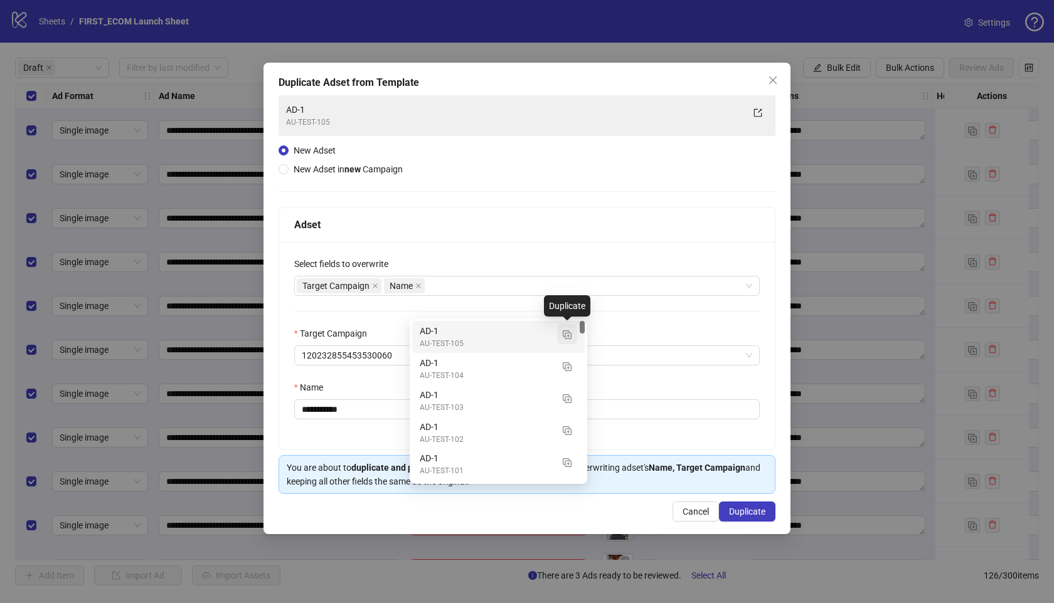 Image resolution: width=1054 pixels, height=603 pixels. What do you see at coordinates (696, 512) in the screenshot?
I see `button: Cancel` at bounding box center [696, 512].